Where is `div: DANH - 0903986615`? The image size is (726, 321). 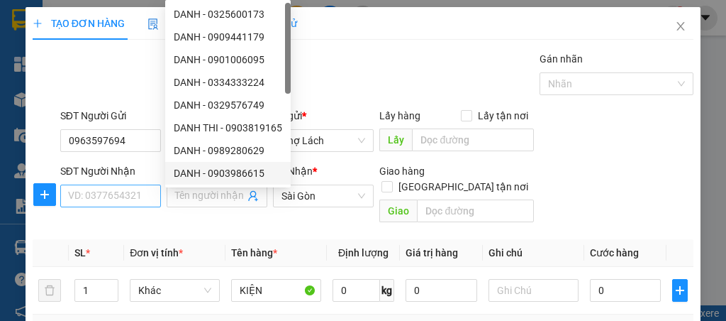 div: DANH - 0903986615 is located at coordinates (228, 173).